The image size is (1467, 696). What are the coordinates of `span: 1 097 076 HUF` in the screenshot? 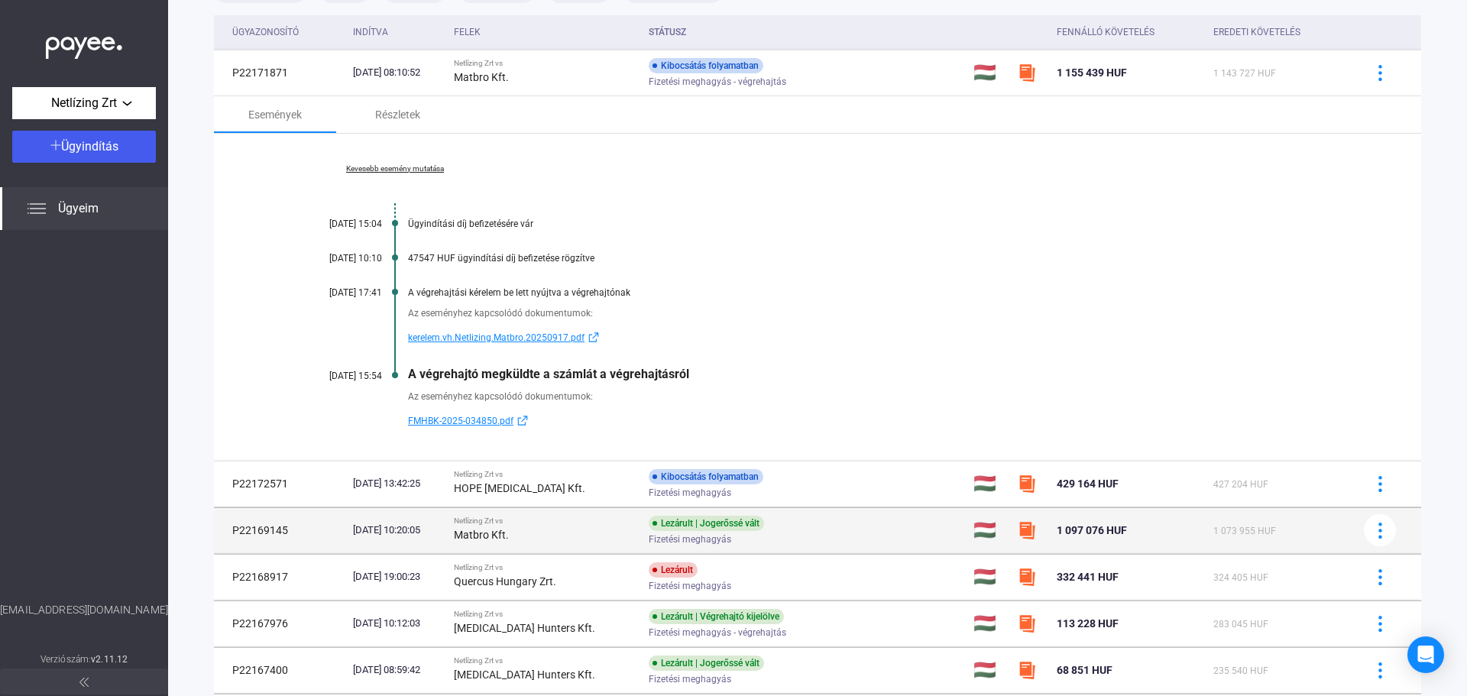 It's located at (1092, 530).